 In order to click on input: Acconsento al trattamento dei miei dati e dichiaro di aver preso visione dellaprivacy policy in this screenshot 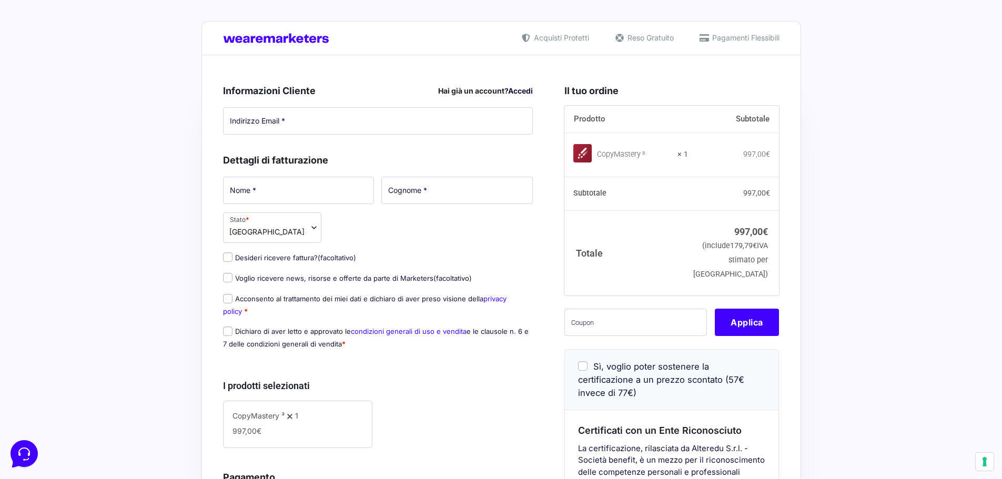, I will do `click(228, 299)`.